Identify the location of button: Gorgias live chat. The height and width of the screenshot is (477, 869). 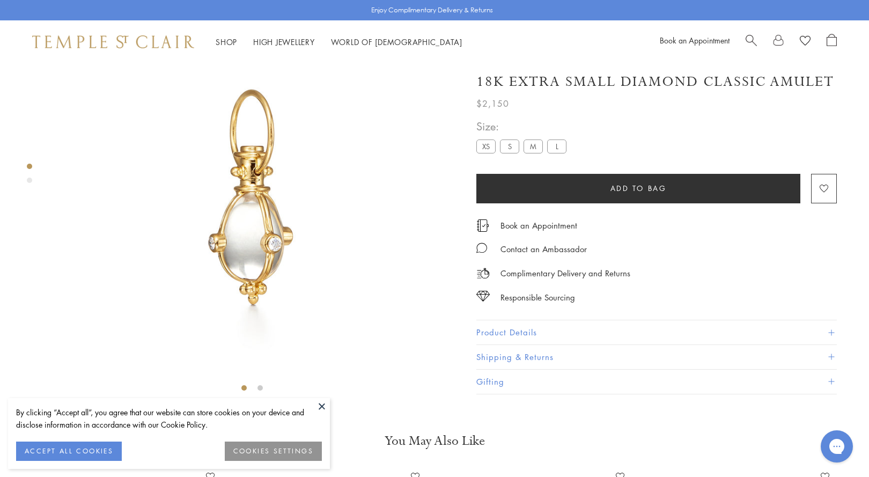
(21, 20).